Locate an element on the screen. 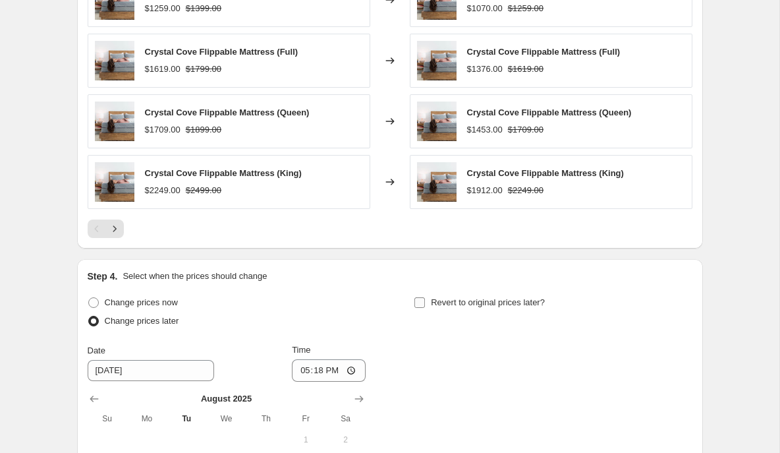 The height and width of the screenshot is (453, 780). th: Thursday is located at coordinates (266, 418).